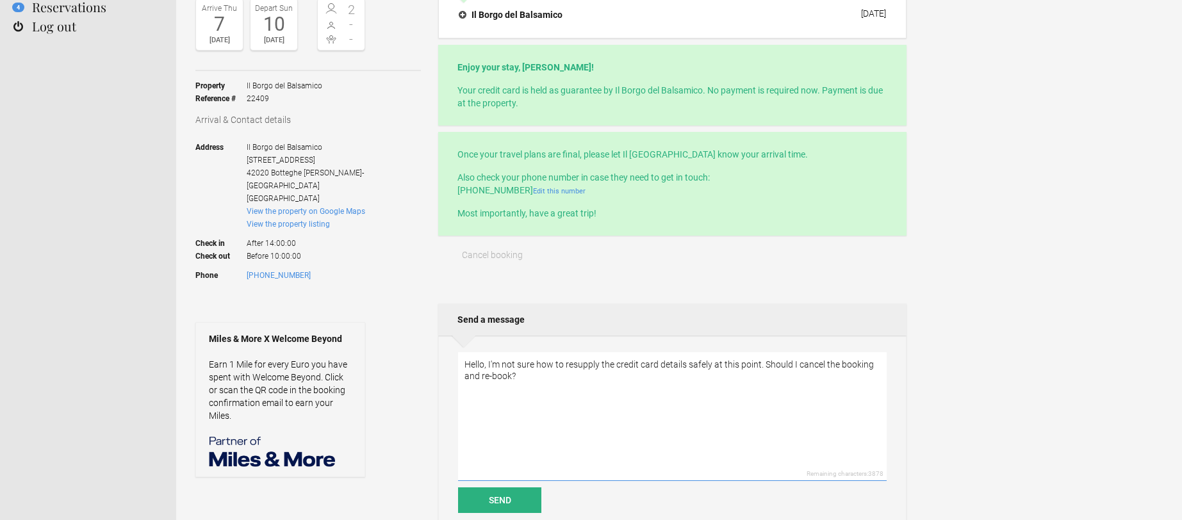  What do you see at coordinates (672, 97) in the screenshot?
I see `p: Your credit card is held as guarantee by Il Borgo del Balsamico. No payment is required now. Paym...` at bounding box center [672, 97].